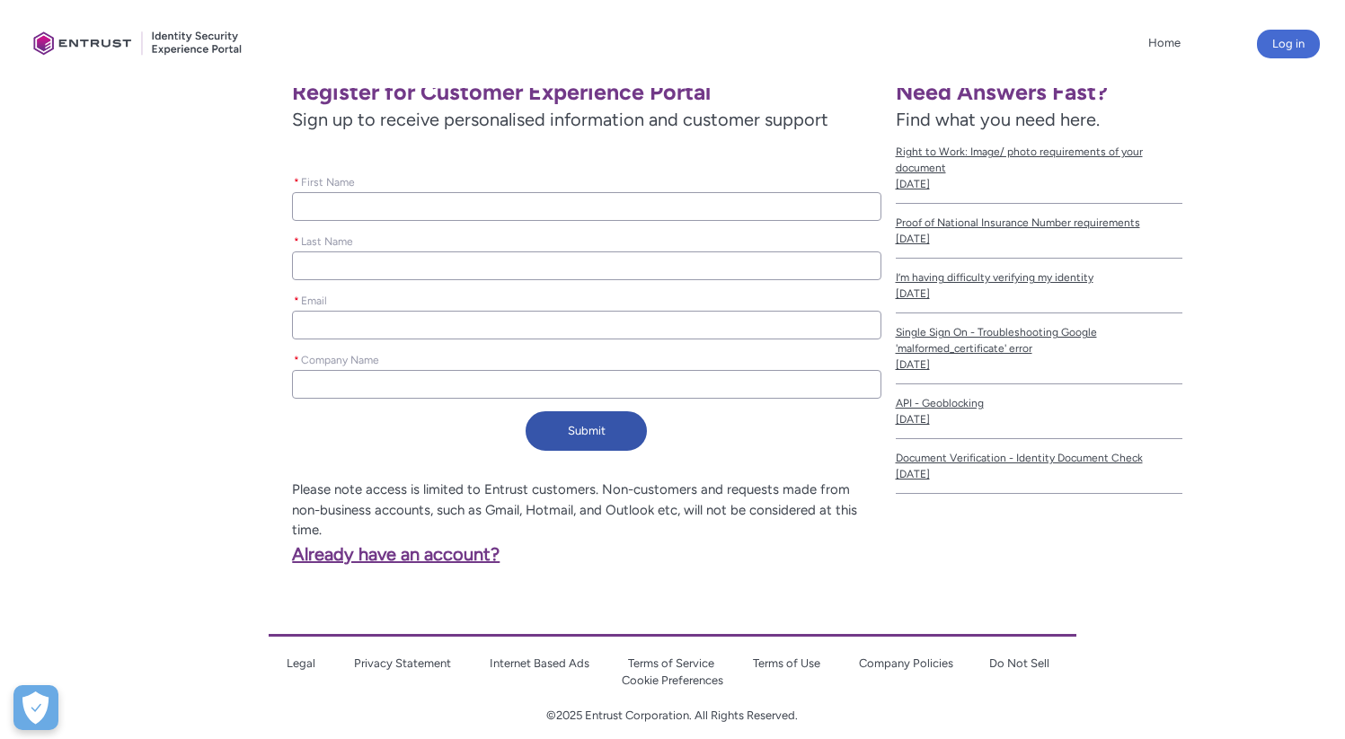 This screenshot has width=1345, height=739. I want to click on p: Please note access is limited to Entrust customers. Non-customers and requests made from non-busi..., so click(461, 510).